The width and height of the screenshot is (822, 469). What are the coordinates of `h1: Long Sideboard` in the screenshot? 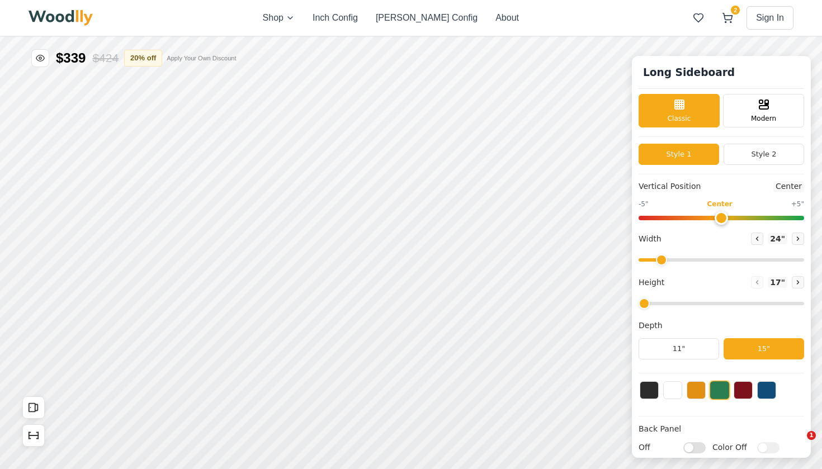 It's located at (689, 73).